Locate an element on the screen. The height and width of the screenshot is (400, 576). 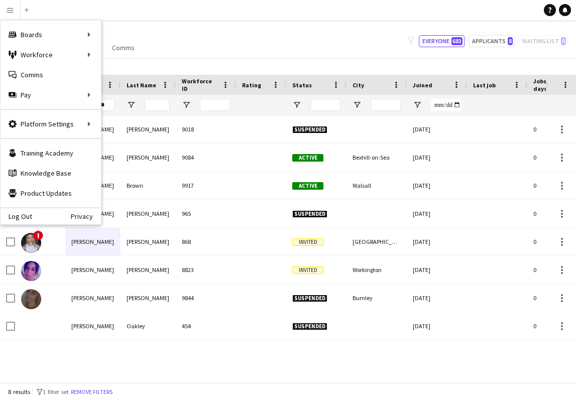
div: Bexhill-on-Sea is located at coordinates (377, 157).